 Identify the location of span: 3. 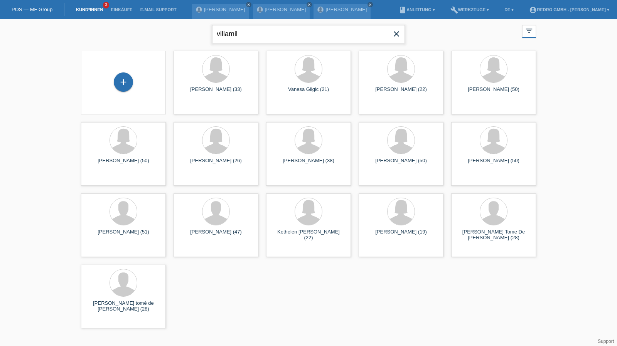
(106, 5).